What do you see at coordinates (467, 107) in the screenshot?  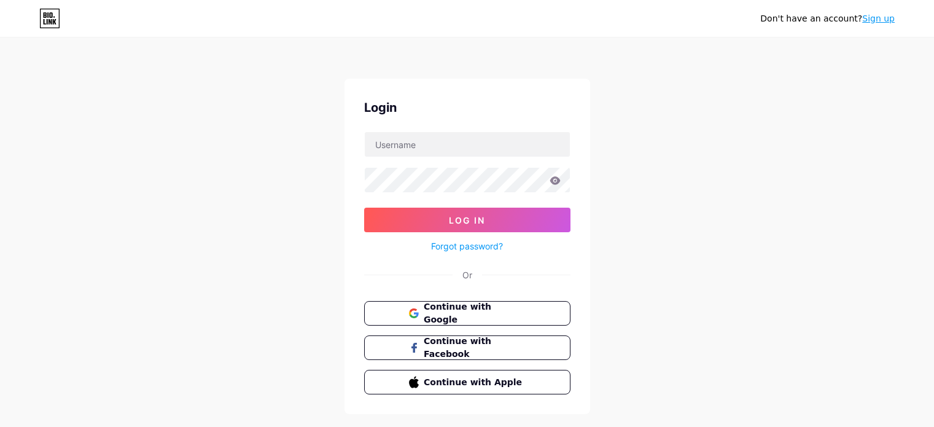 I see `div: Login` at bounding box center [467, 107].